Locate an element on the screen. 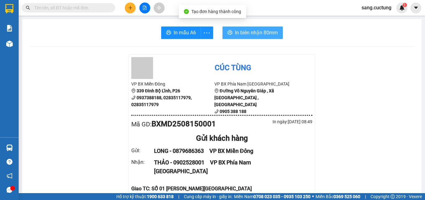 This screenshot has height=200, width=425. span: question-circle is located at coordinates (9, 161).